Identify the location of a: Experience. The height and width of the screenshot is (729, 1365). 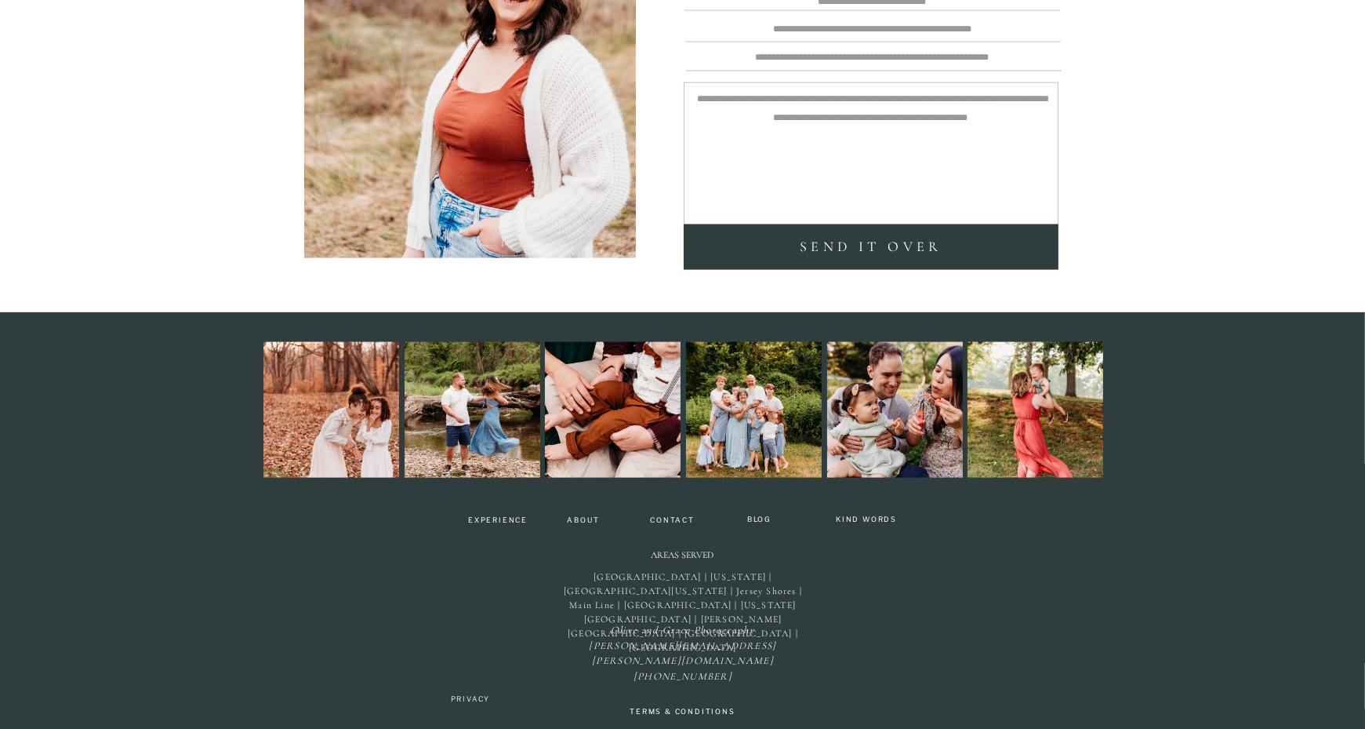
(498, 521).